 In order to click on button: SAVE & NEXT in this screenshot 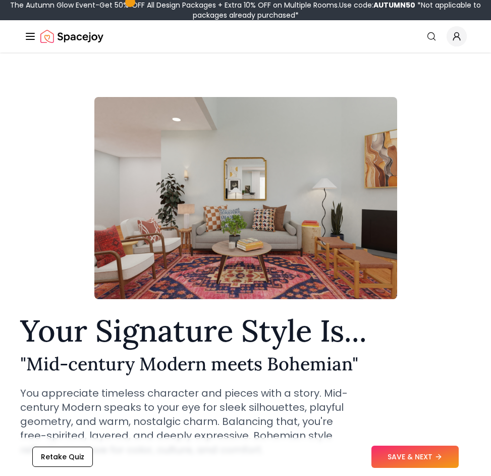, I will do `click(415, 457)`.